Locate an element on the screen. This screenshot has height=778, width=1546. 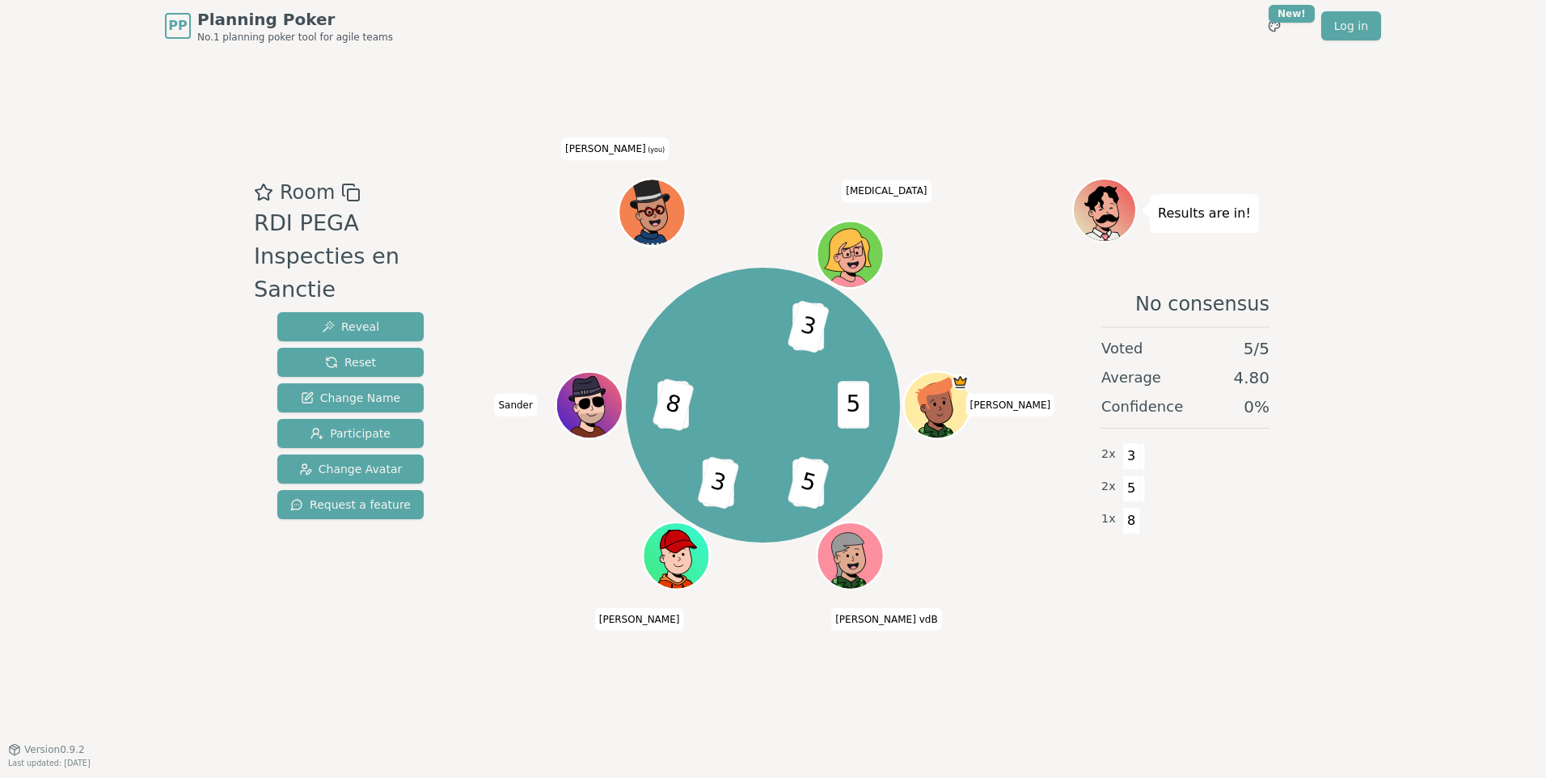
a: Log in is located at coordinates (1351, 26).